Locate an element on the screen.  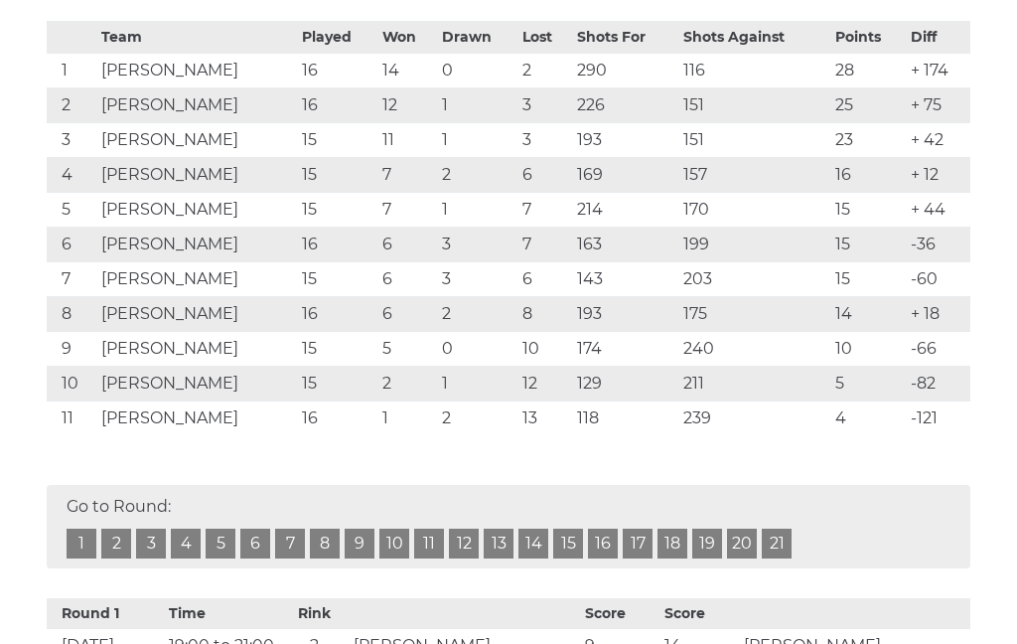
td: 157 is located at coordinates (754, 175).